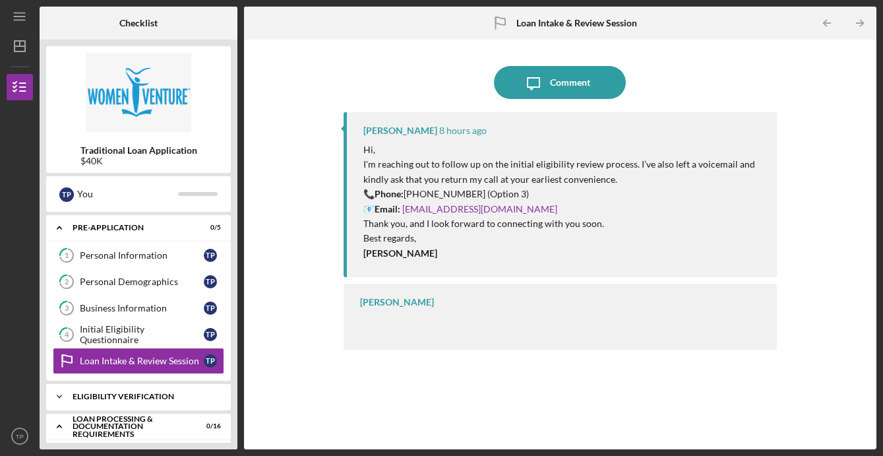 This screenshot has width=883, height=456. Describe the element at coordinates (67, 255) in the screenshot. I see `tspan: 1` at that location.